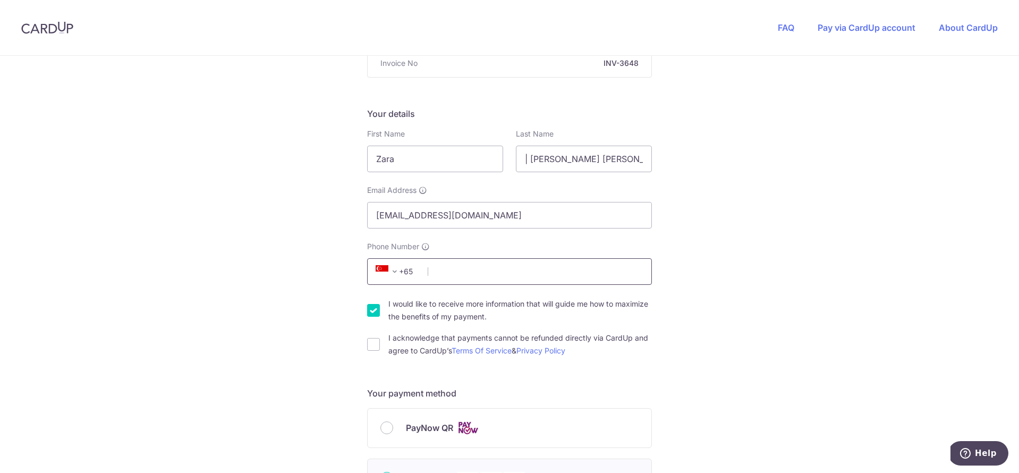  I want to click on a: FAQ, so click(786, 28).